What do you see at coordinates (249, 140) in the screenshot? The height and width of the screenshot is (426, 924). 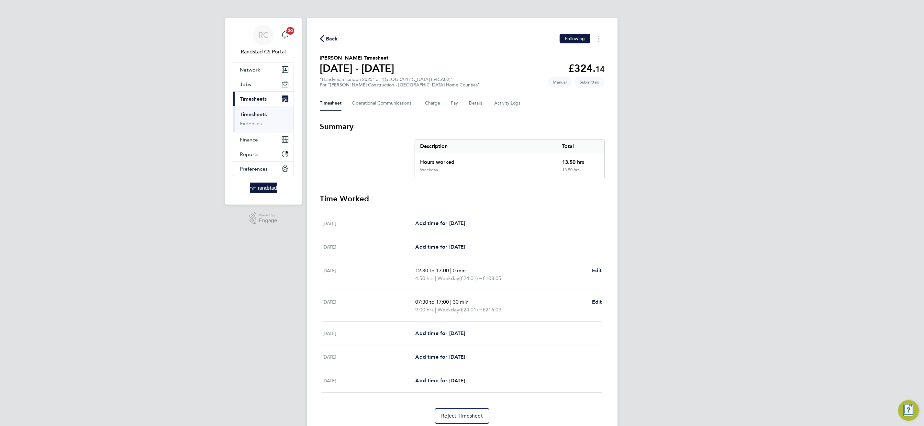 I see `span: Finance` at bounding box center [249, 140].